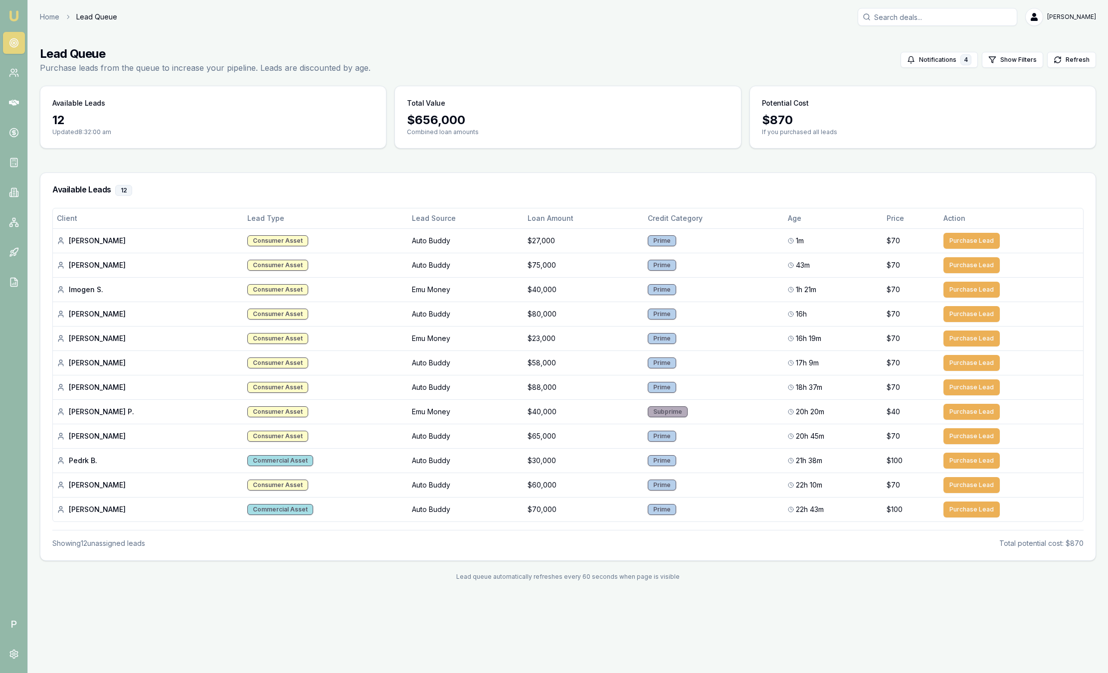 This screenshot has height=673, width=1108. Describe the element at coordinates (806, 290) in the screenshot. I see `span: 1h 21m` at that location.